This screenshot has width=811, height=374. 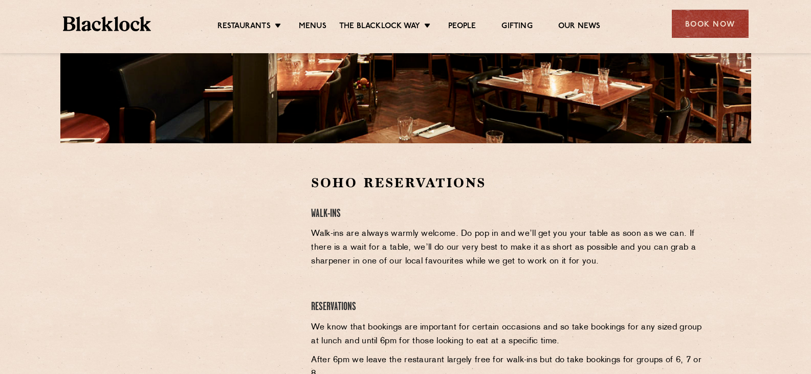 I want to click on h4: Walk-Ins, so click(x=507, y=214).